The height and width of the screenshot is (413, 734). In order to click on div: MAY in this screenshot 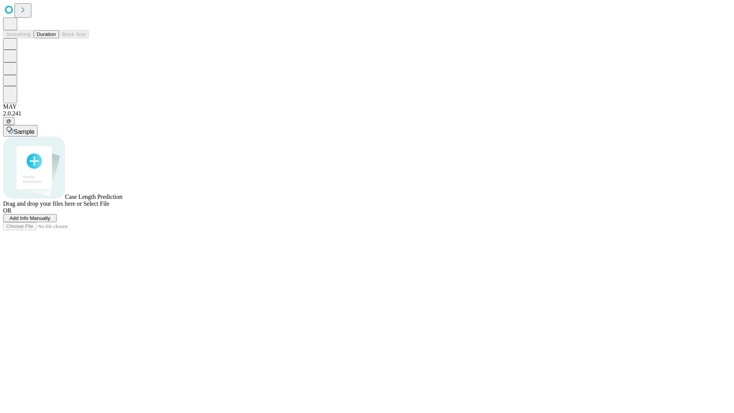, I will do `click(367, 107)`.